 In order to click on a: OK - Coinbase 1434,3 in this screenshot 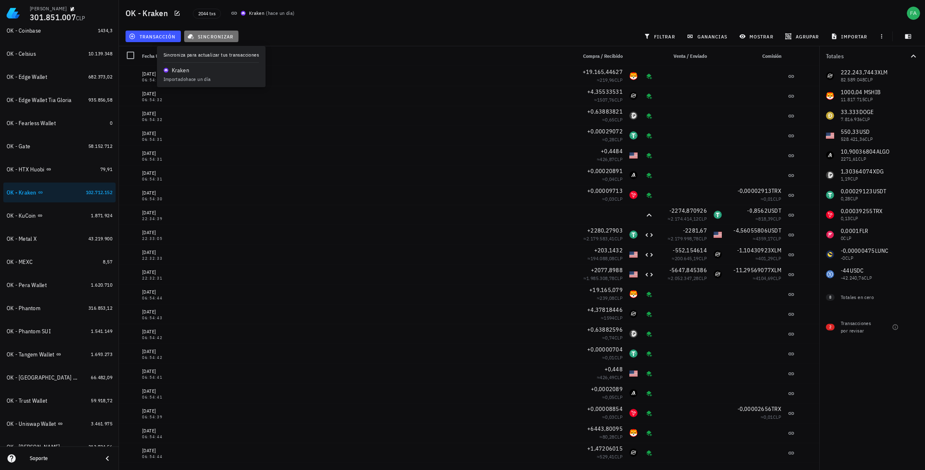, I will do `click(59, 31)`.